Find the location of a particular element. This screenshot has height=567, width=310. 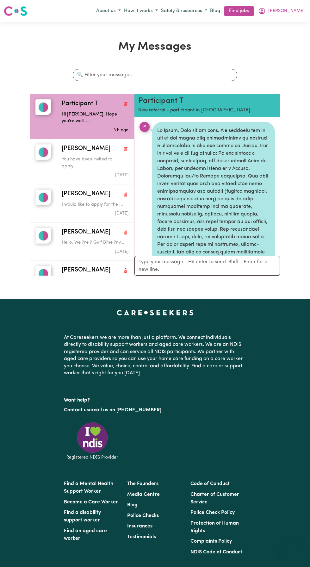

a: Find an aged care worker is located at coordinates (85, 535).